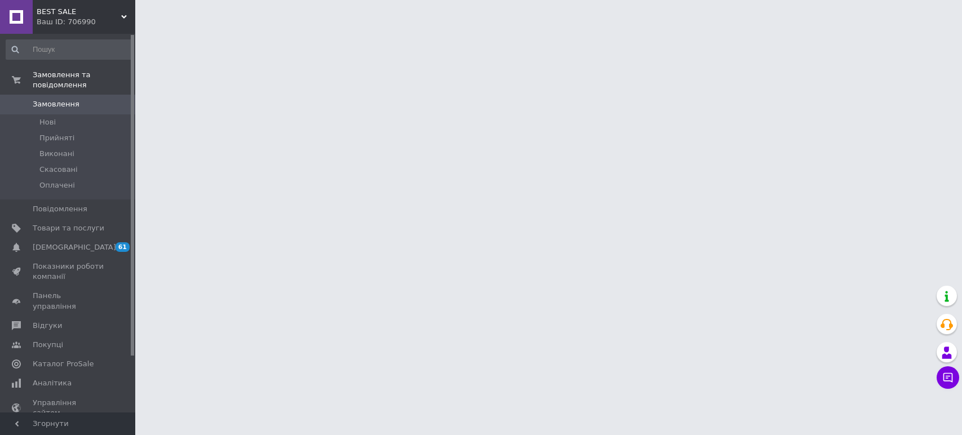  What do you see at coordinates (68, 301) in the screenshot?
I see `span: Панель управління` at bounding box center [68, 301].